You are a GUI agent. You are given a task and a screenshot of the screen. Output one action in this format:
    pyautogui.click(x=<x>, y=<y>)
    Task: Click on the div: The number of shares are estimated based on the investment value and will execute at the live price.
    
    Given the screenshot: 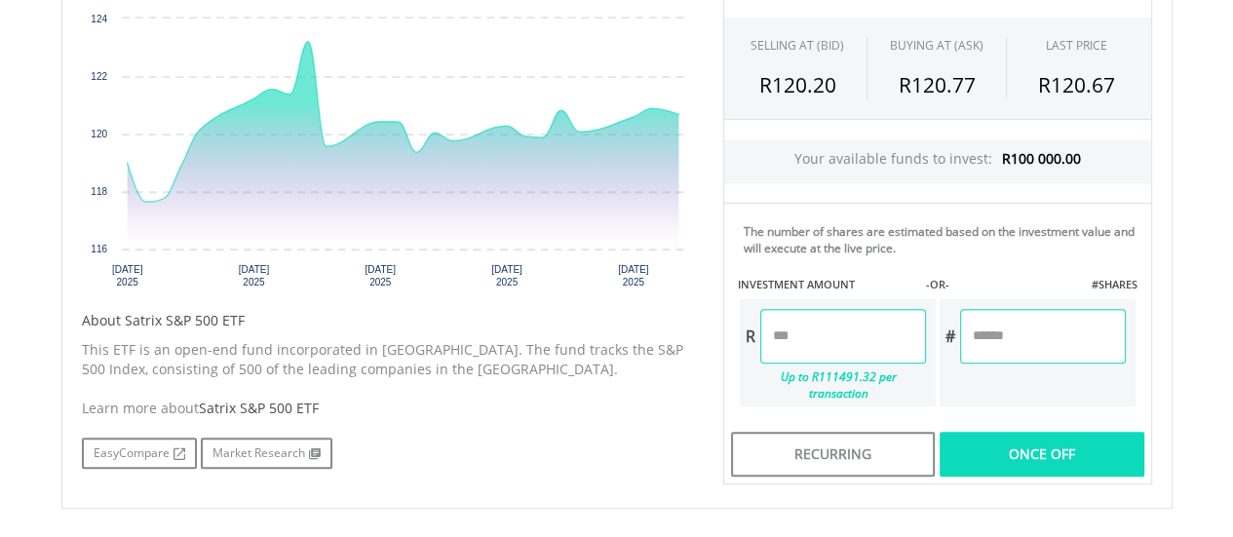 What is the action you would take?
    pyautogui.click(x=944, y=240)
    